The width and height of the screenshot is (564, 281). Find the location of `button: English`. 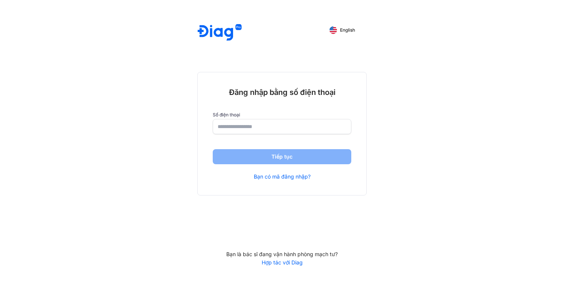

button: English is located at coordinates (342, 30).